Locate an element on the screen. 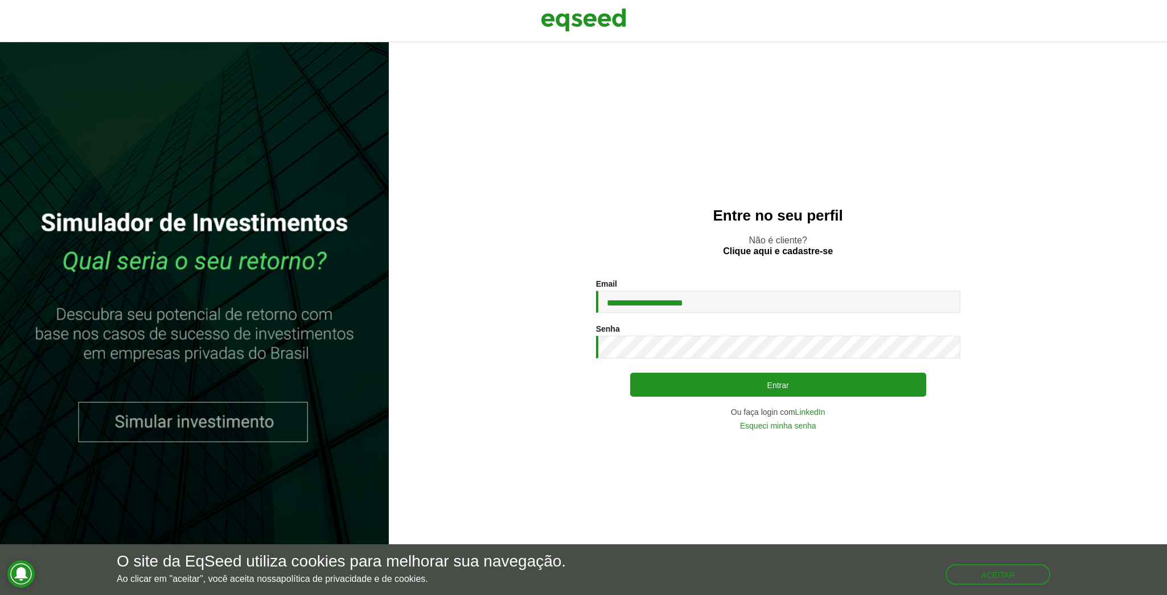  h2: Entre no seu perfil is located at coordinates (778, 215).